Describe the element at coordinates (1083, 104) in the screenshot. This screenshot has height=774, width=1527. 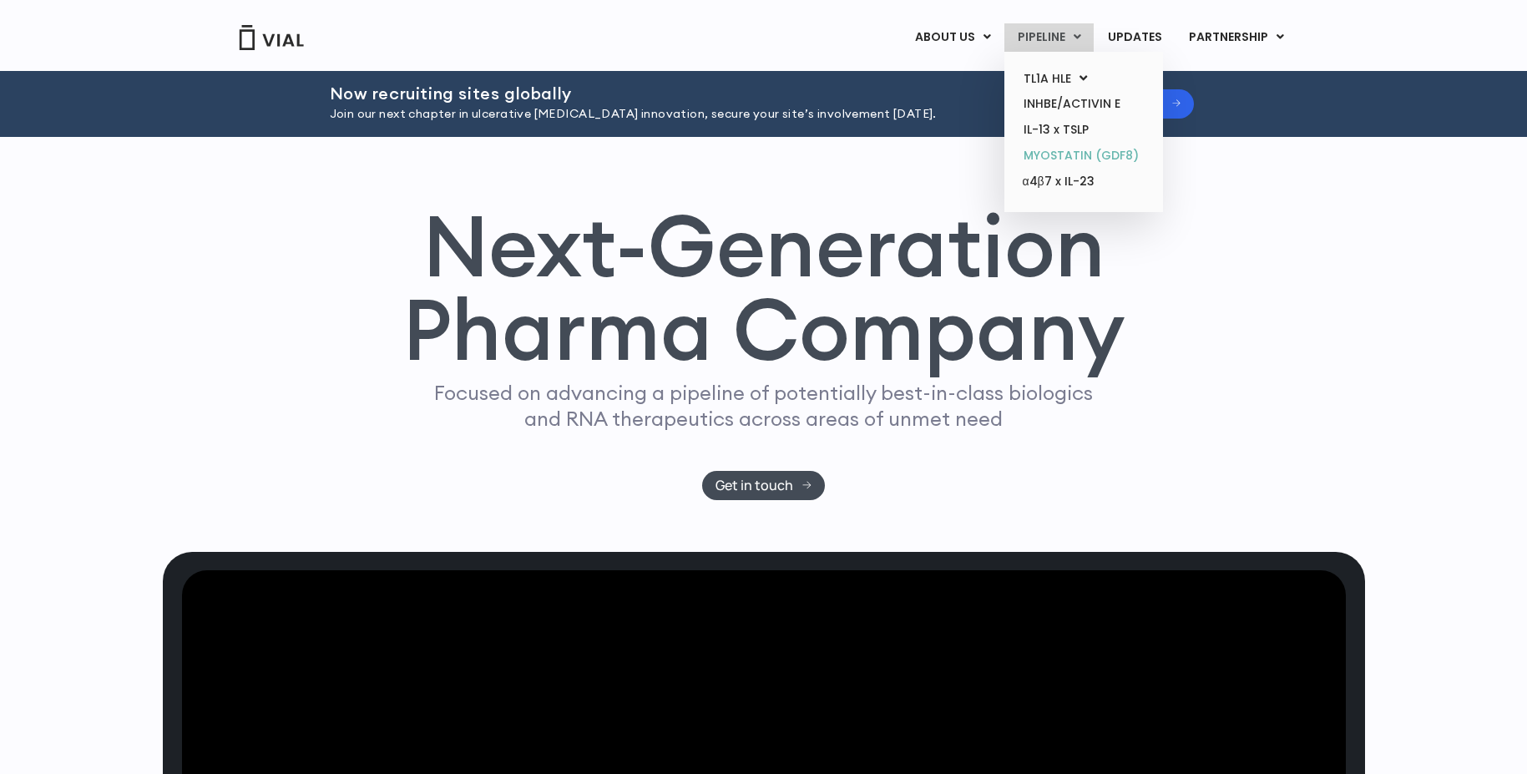
I see `a: INHBE/ACTIVIN E` at that location.